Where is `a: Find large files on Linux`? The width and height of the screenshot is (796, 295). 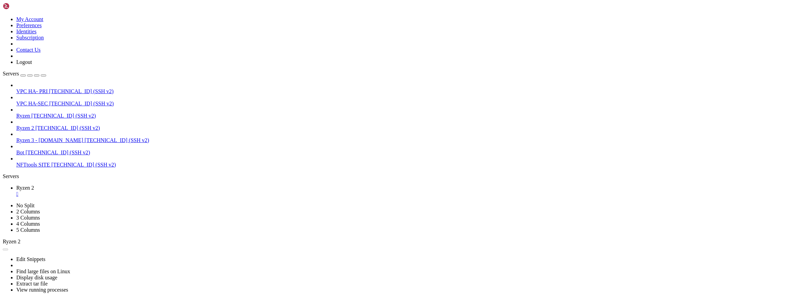 a: Find large files on Linux is located at coordinates (43, 271).